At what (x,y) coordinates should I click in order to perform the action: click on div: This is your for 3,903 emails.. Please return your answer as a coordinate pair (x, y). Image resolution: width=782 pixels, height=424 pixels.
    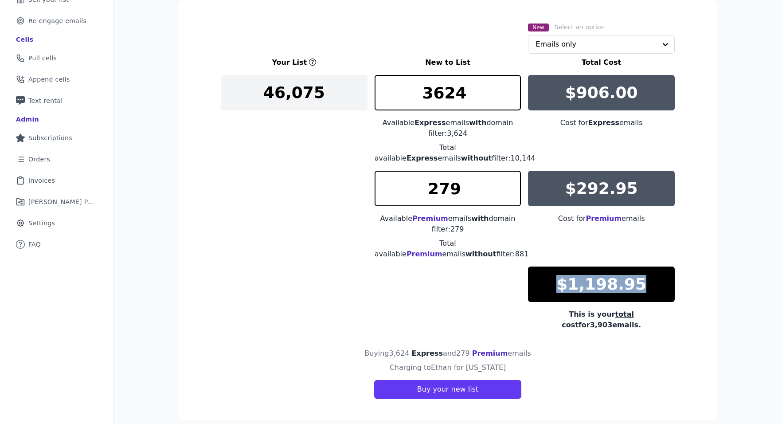
    Looking at the image, I should click on (601, 320).